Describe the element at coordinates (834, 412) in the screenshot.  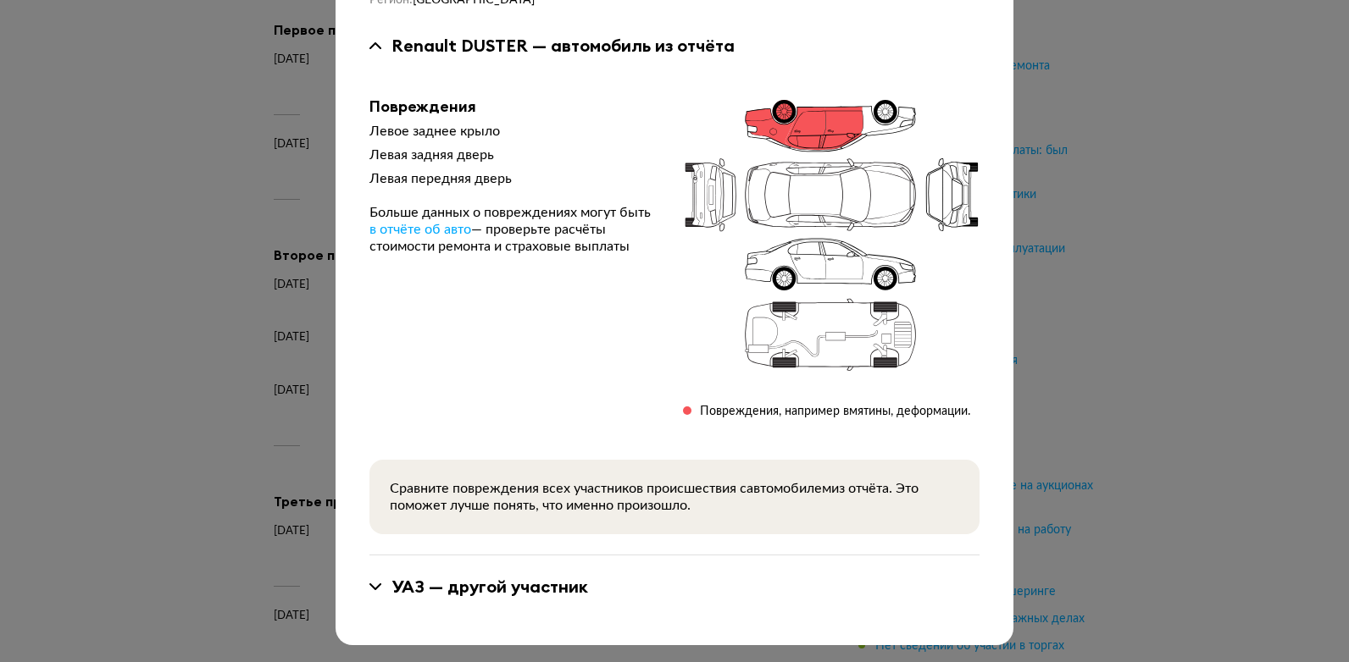
I see `div: Повреждения, например вмятины, деформации.` at that location.